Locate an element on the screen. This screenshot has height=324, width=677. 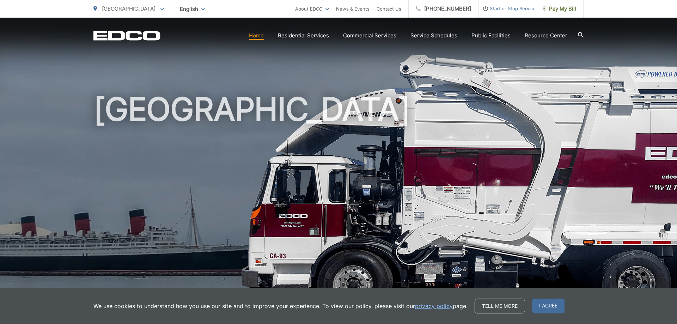
span: English is located at coordinates (192, 9).